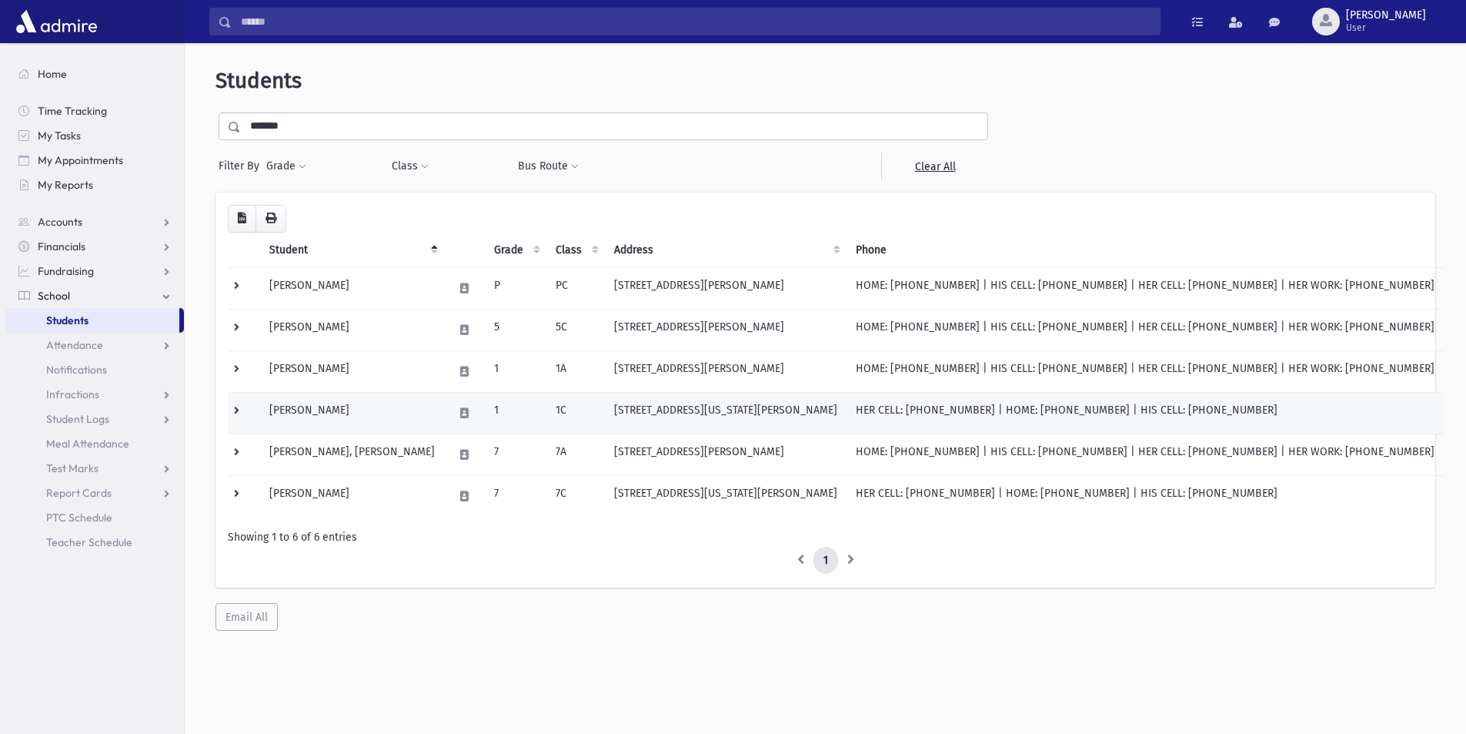  What do you see at coordinates (246, 617) in the screenshot?
I see `button: Email All` at bounding box center [246, 617].